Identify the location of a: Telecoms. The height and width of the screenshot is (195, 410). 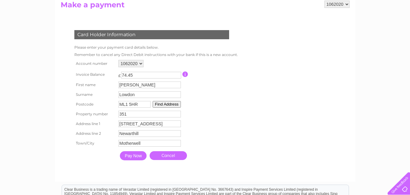
(344, 28).